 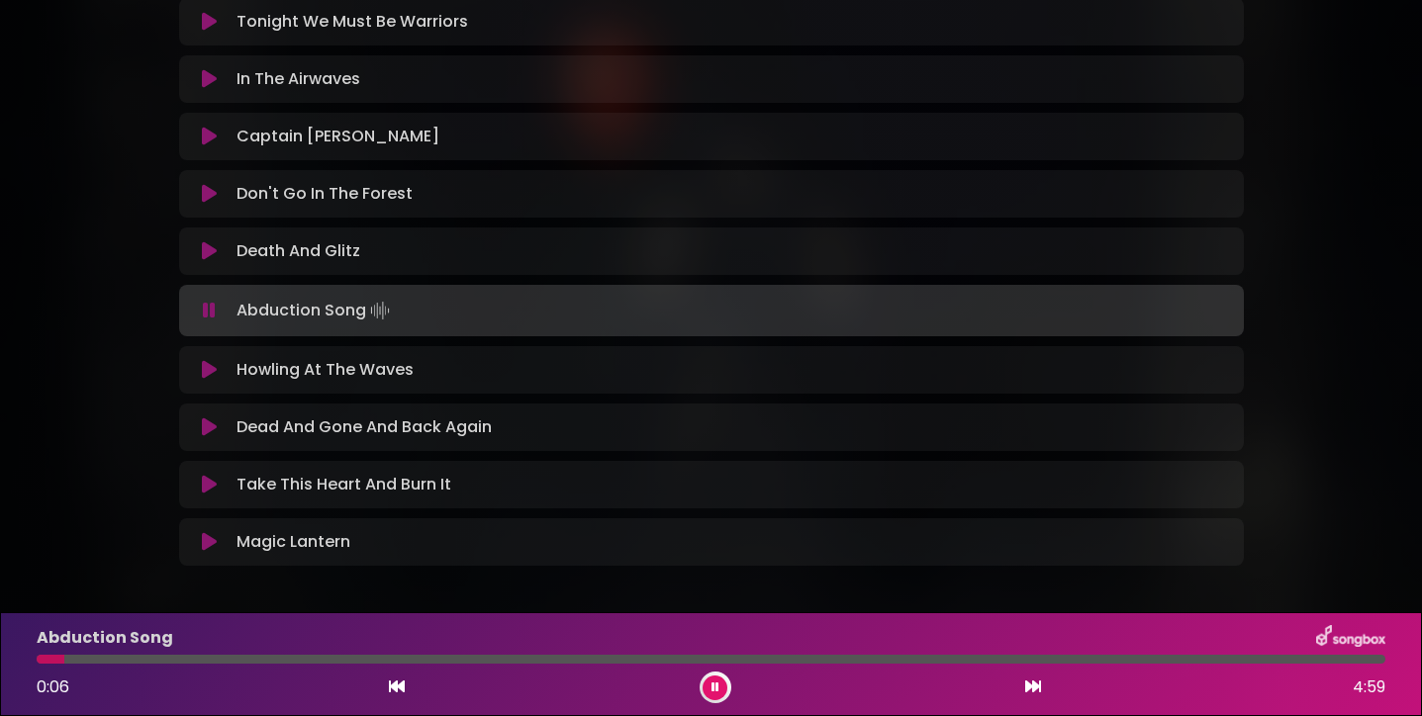 I want to click on p: Tonight We Must Be Warriors, so click(x=352, y=22).